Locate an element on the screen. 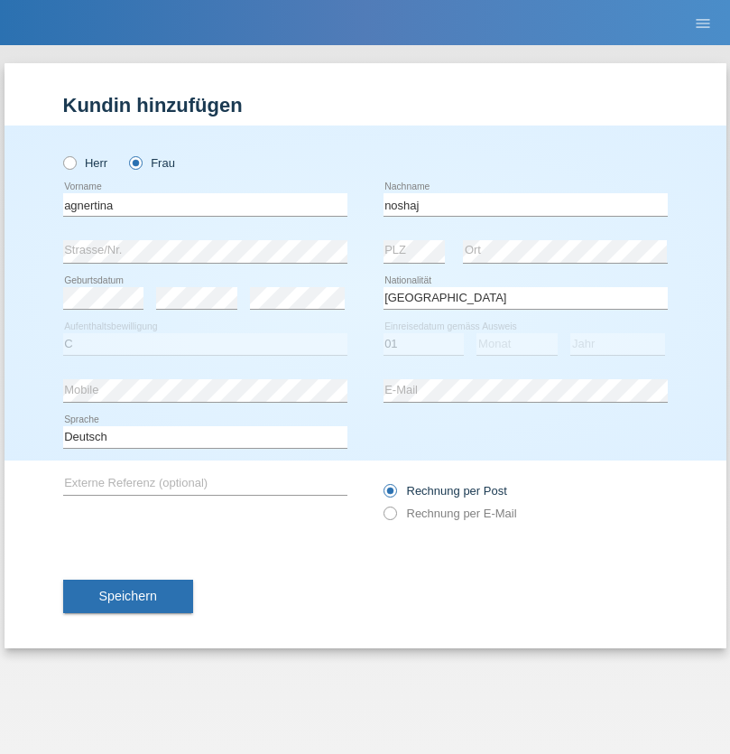  button: Speichern is located at coordinates (128, 597).